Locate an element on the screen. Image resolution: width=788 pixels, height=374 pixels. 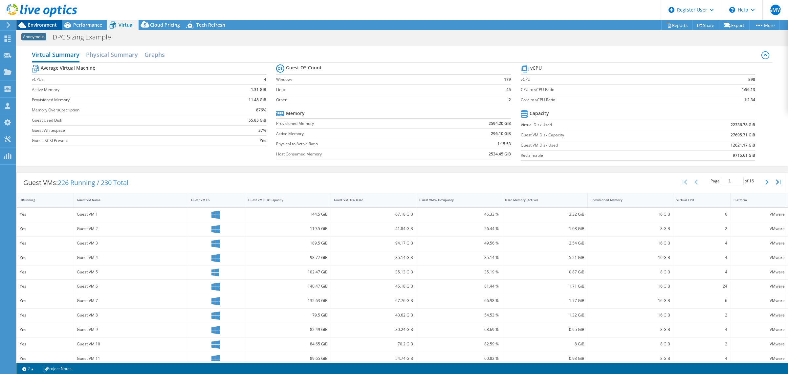
div: 189.5 GiB is located at coordinates (288, 243).